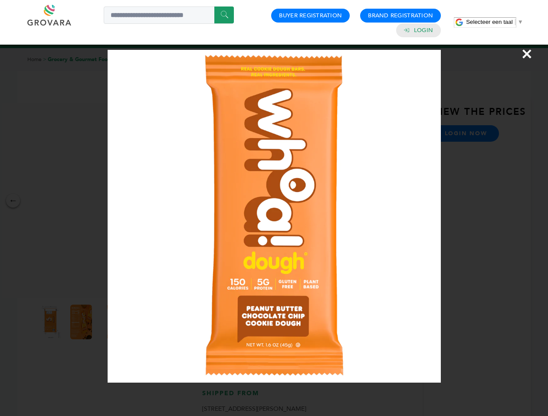 This screenshot has height=416, width=548. What do you see at coordinates (489, 22) in the screenshot?
I see `span: Selecteer een taal` at bounding box center [489, 22].